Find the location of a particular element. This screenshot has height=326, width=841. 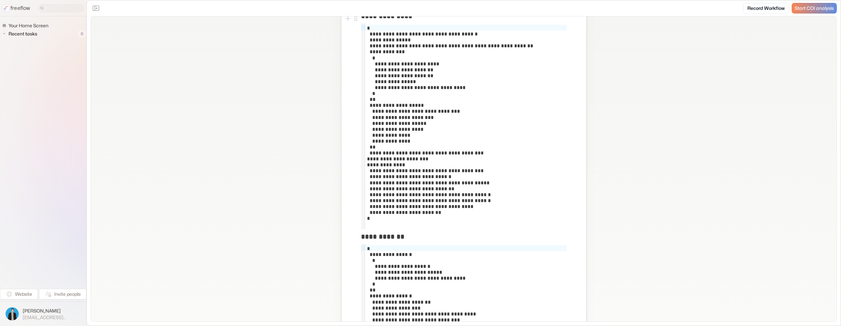

button: Open block menu is located at coordinates (356, 18).